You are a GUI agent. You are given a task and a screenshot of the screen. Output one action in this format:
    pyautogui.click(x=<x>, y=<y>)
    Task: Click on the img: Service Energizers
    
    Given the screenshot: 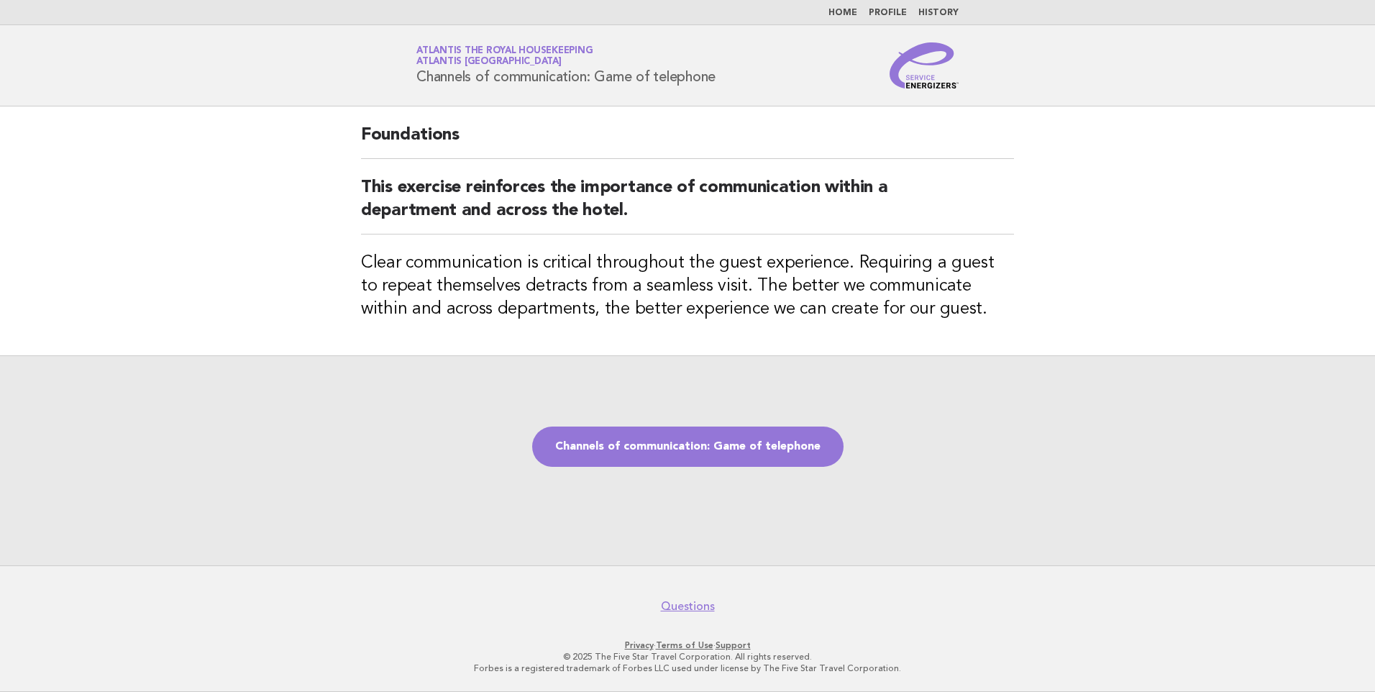 What is the action you would take?
    pyautogui.click(x=924, y=65)
    